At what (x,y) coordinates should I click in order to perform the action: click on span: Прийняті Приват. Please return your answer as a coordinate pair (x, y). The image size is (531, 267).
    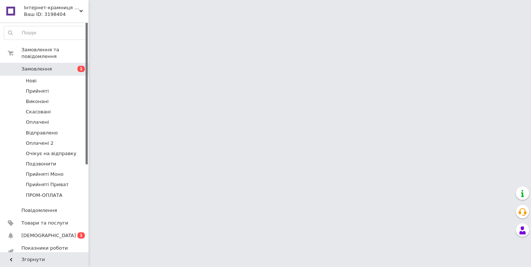
    Looking at the image, I should click on (47, 184).